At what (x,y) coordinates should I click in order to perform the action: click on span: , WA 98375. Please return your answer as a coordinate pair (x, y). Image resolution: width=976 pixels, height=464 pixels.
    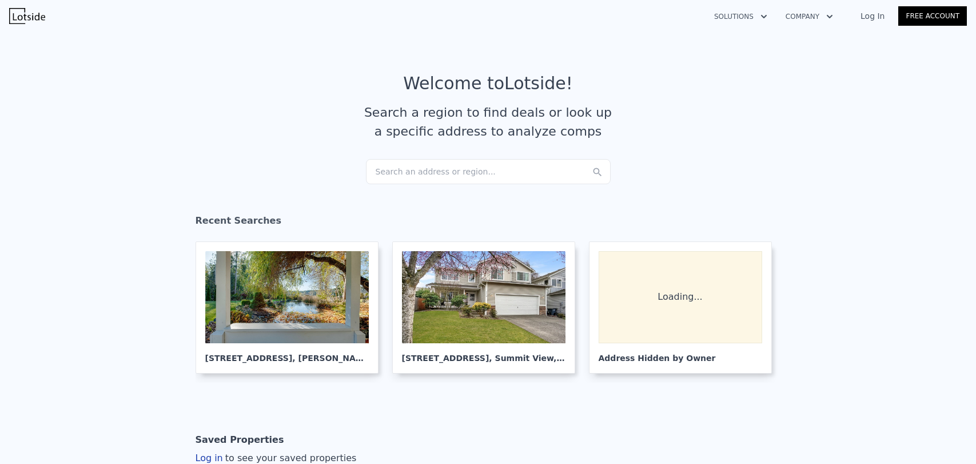
    Looking at the image, I should click on (577, 358).